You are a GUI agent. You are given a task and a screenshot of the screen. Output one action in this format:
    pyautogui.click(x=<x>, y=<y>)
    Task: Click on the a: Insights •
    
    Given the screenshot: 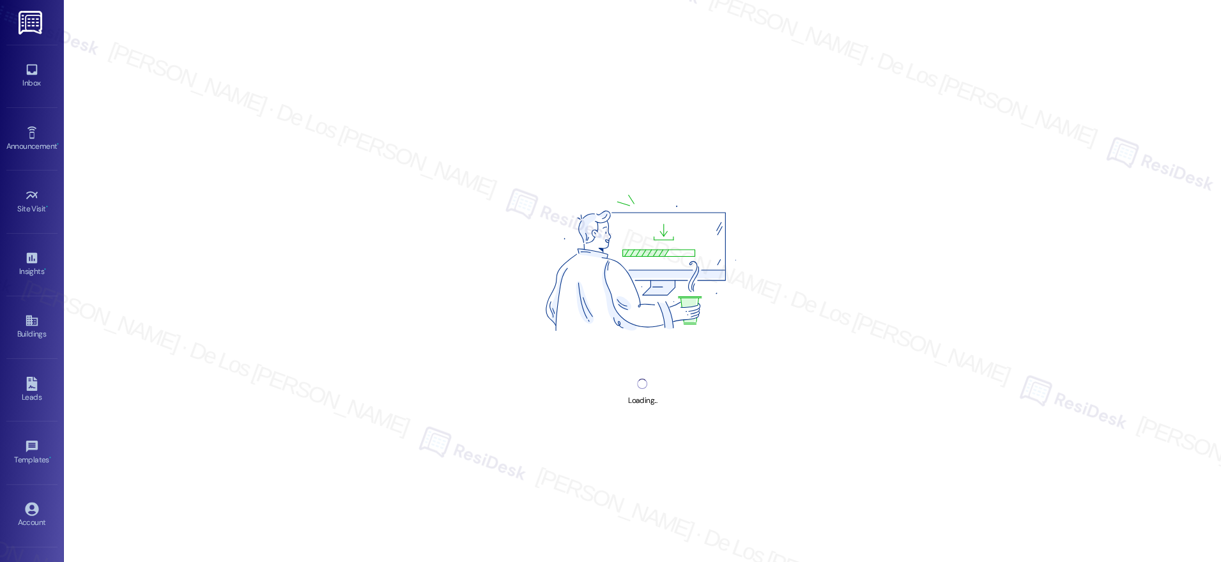 What is the action you would take?
    pyautogui.click(x=32, y=264)
    